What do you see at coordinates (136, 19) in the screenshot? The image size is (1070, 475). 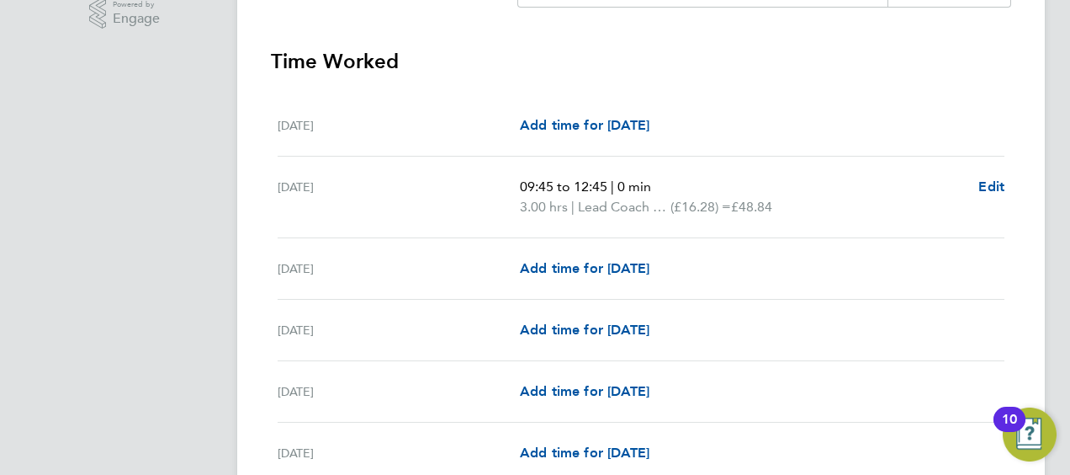 I see `span: Engage` at bounding box center [136, 19].